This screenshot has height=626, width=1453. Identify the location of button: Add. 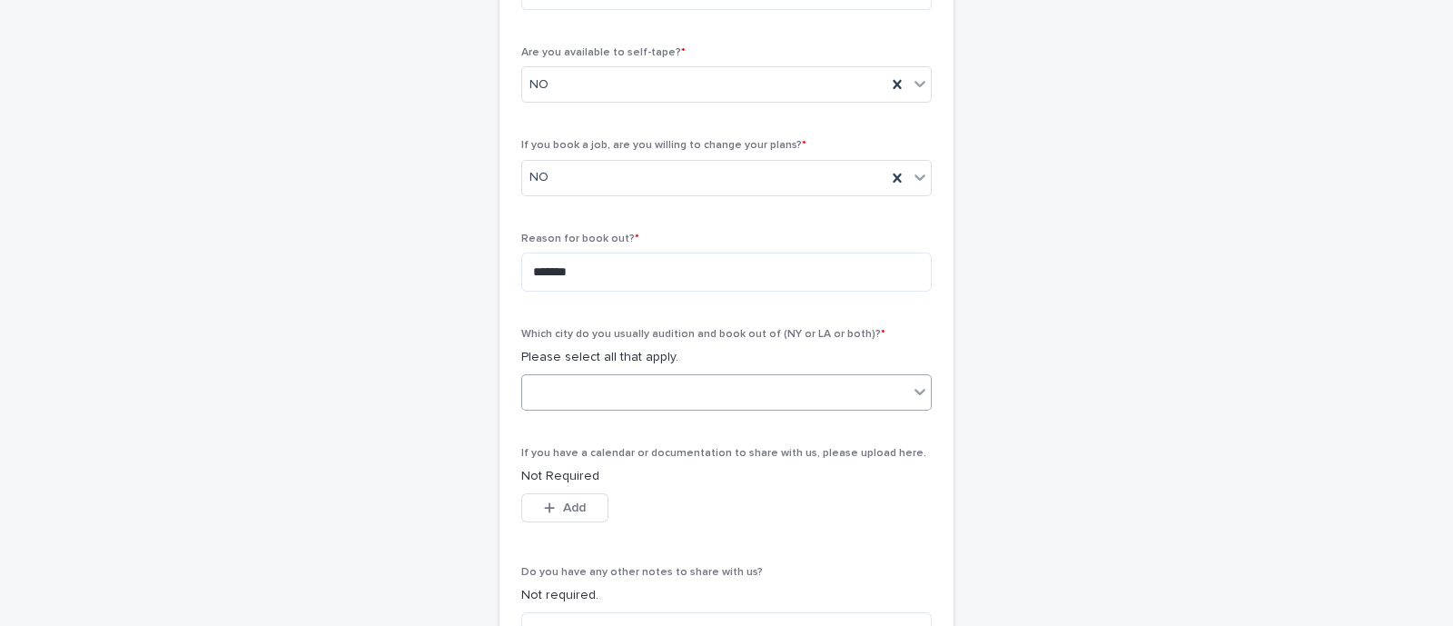
(565, 508).